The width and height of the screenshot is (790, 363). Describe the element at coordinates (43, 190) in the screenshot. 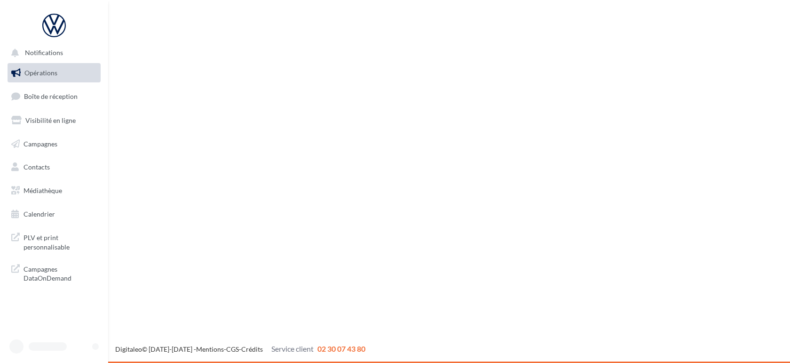

I see `span: Médiathèque` at that location.